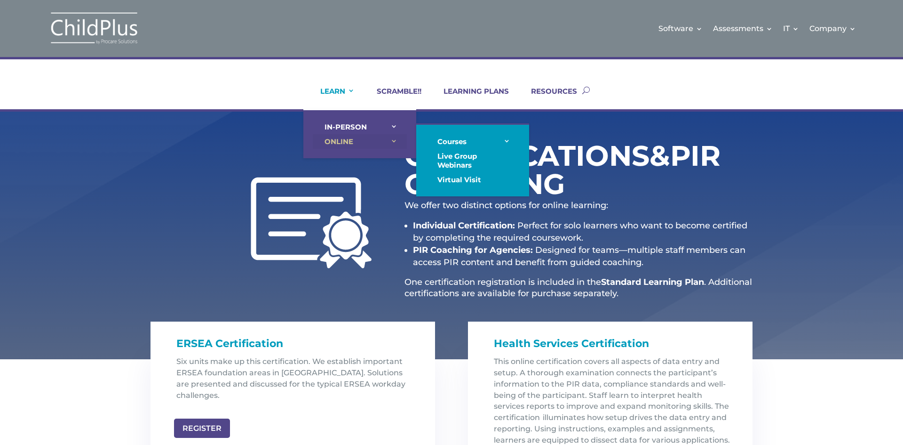 This screenshot has width=903, height=445. Describe the element at coordinates (296, 382) in the screenshot. I see `p: Six units make up this certification. We establish important ERSEA foundation areas in [GEOGRAPHI...` at that location.